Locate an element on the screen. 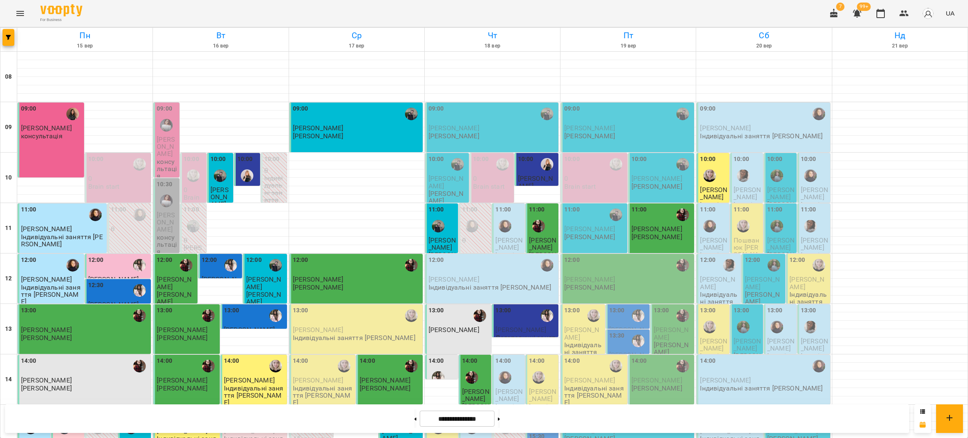 Image resolution: width=968 pixels, height=438 pixels. label: 12:30 is located at coordinates (96, 285).